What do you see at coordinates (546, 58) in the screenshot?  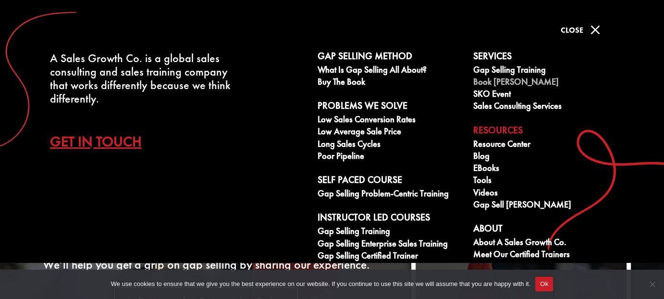 I see `a: Services` at bounding box center [546, 58].